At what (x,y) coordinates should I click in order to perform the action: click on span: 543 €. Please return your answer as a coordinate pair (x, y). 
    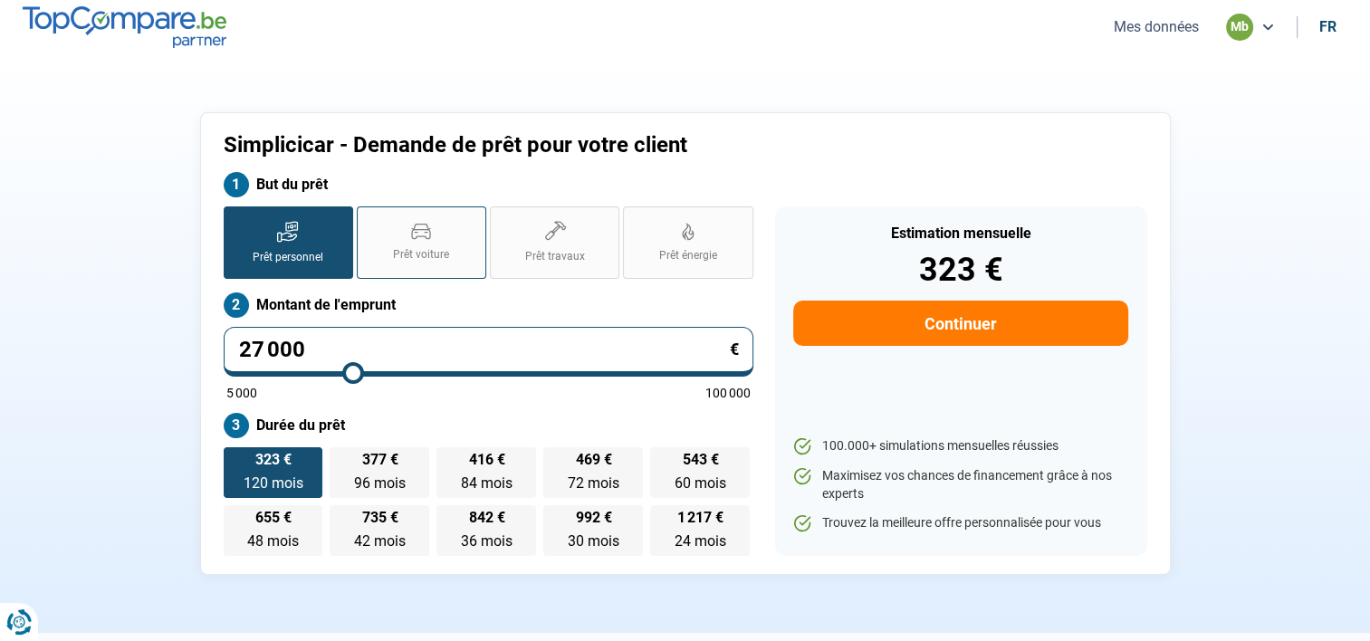
    Looking at the image, I should click on (700, 460).